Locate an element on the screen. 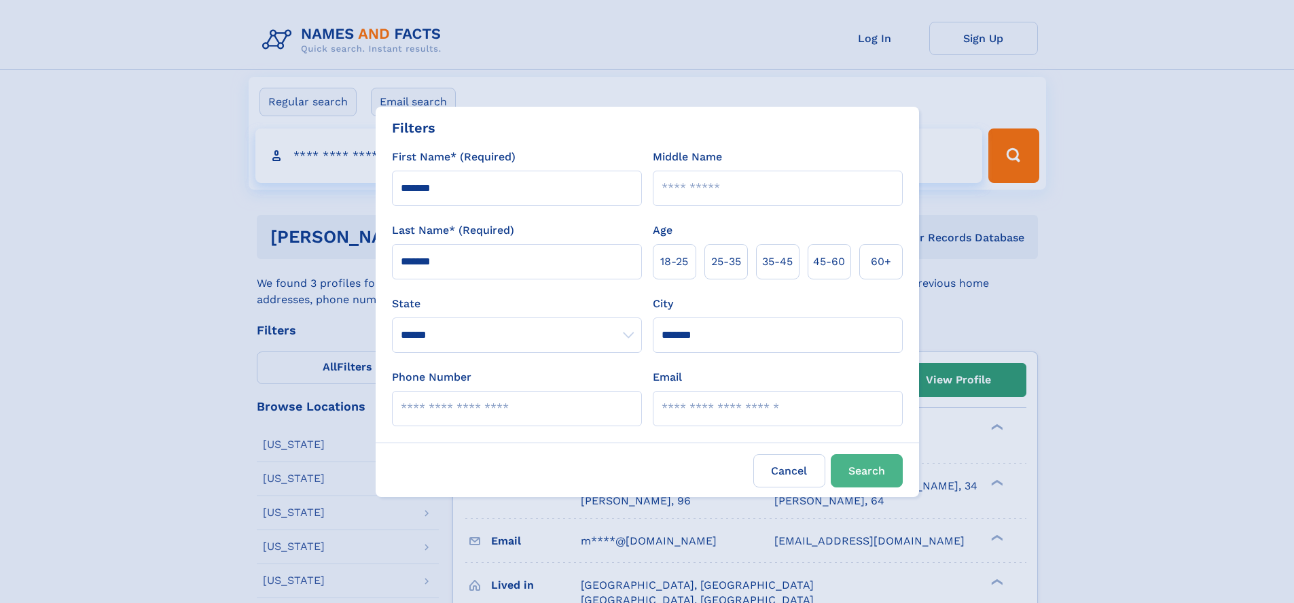 This screenshot has height=603, width=1294. label: Middle Name is located at coordinates (688, 157).